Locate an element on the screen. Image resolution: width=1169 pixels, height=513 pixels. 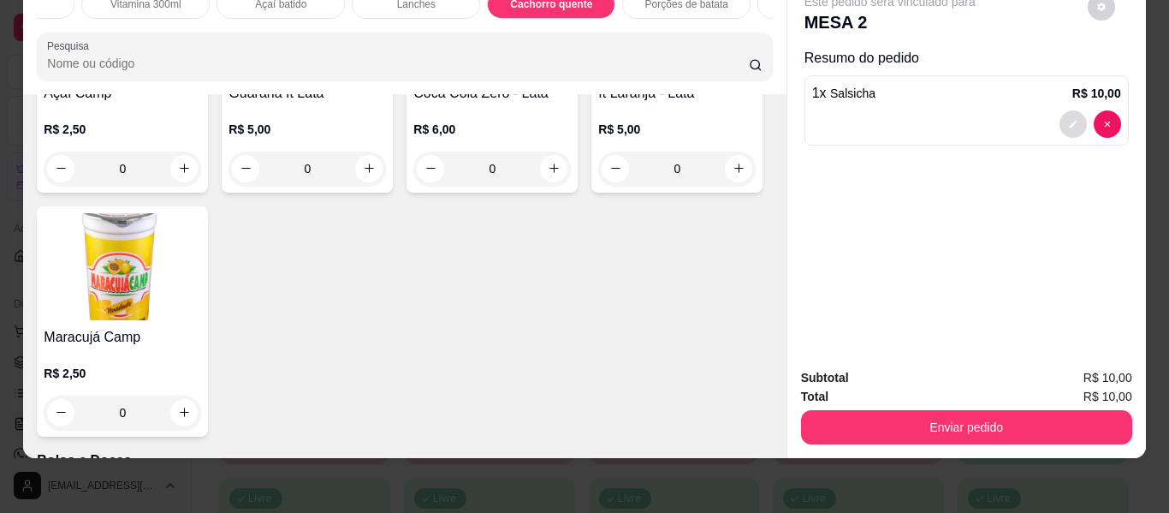
p: Bolos e Doces is located at coordinates (404, 461).